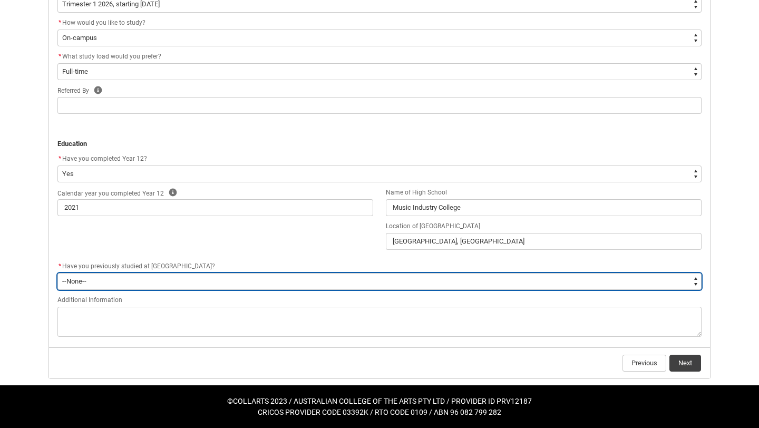 This screenshot has height=428, width=759. I want to click on strong: Education, so click(72, 143).